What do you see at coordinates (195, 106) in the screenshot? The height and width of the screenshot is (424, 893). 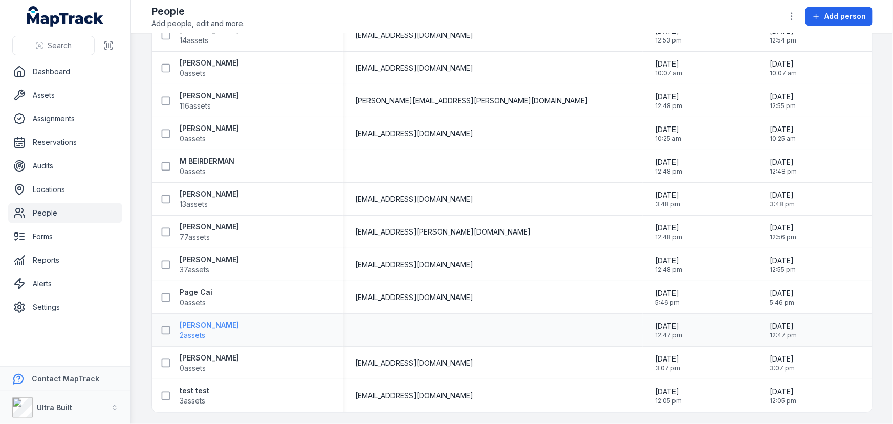 I see `span: 116 assets` at bounding box center [195, 106].